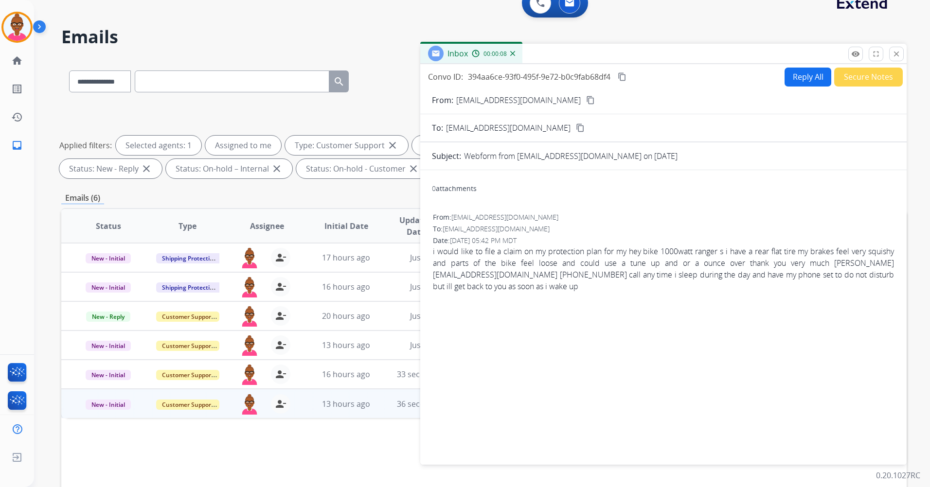 Image resolution: width=930 pixels, height=487 pixels. Describe the element at coordinates (539, 77) in the screenshot. I see `span: 394aa6ce-93f0-495f-9e72-b0c9fab68df4` at that location.